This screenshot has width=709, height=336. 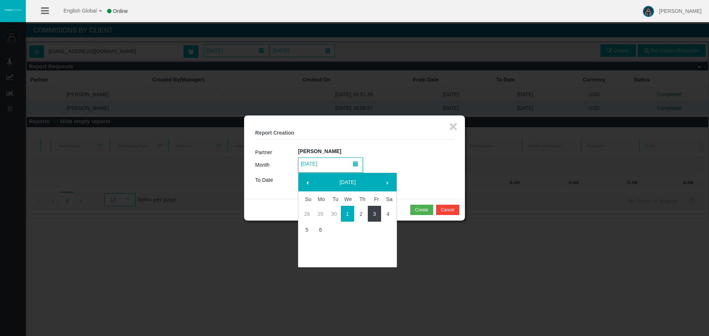 I want to click on td: Month, so click(x=277, y=165).